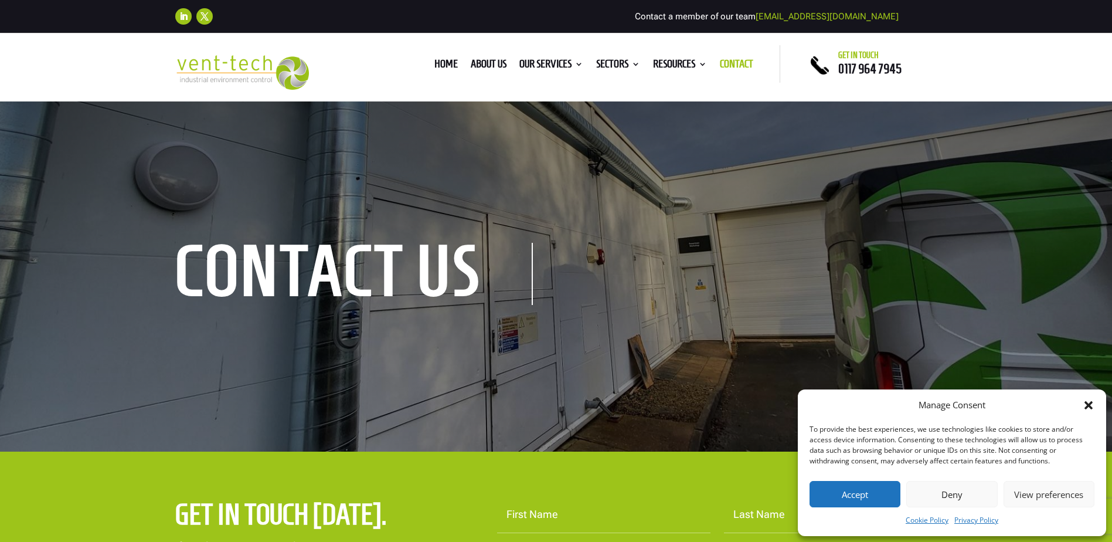  I want to click on button: Deny, so click(951, 493).